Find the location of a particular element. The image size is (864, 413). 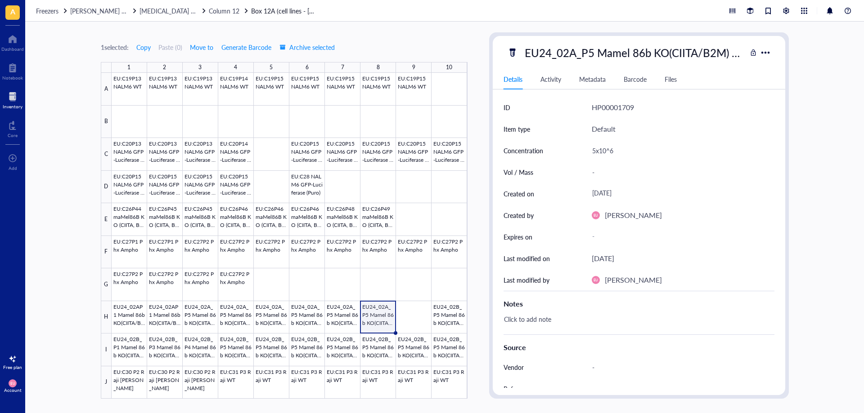

div: 5x10^6 is located at coordinates (679, 151).